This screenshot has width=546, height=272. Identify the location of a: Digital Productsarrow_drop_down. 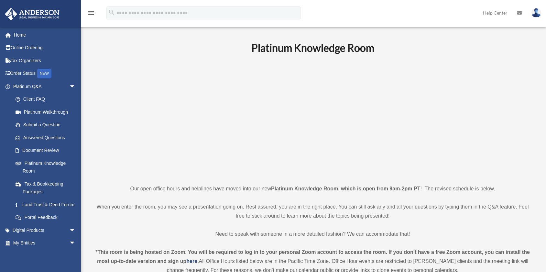
(45, 230).